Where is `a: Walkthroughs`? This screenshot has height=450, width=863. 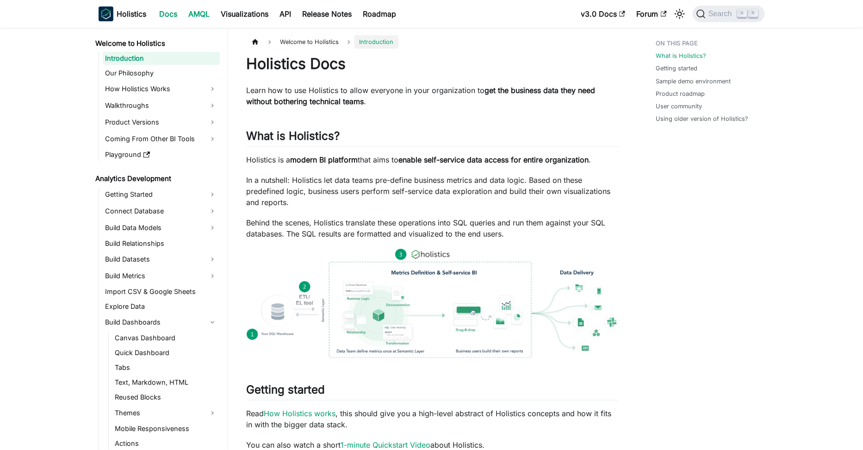 a: Walkthroughs is located at coordinates (161, 105).